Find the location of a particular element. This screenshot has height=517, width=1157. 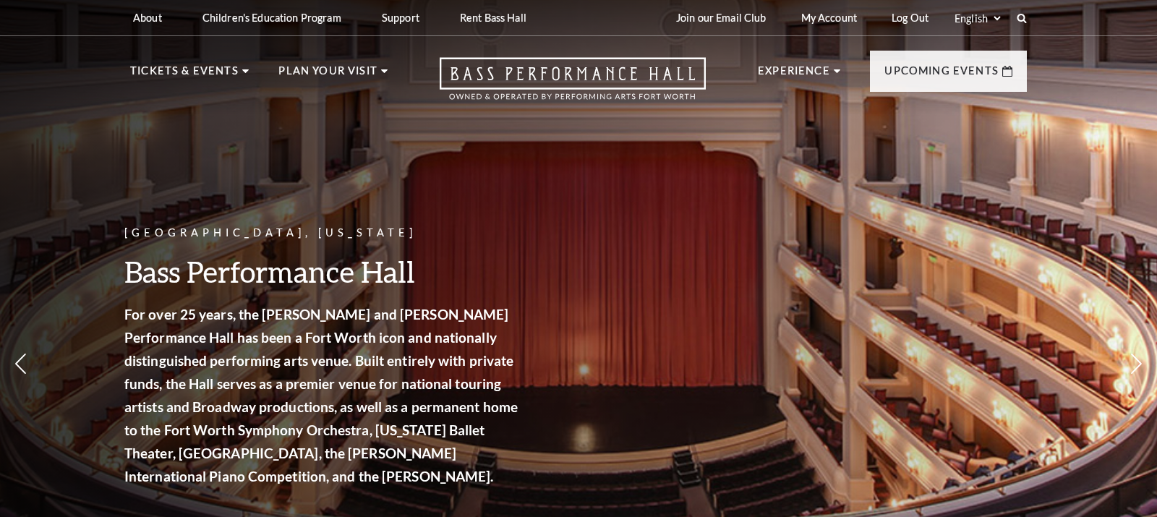

p: Upcoming Events is located at coordinates (941, 75).